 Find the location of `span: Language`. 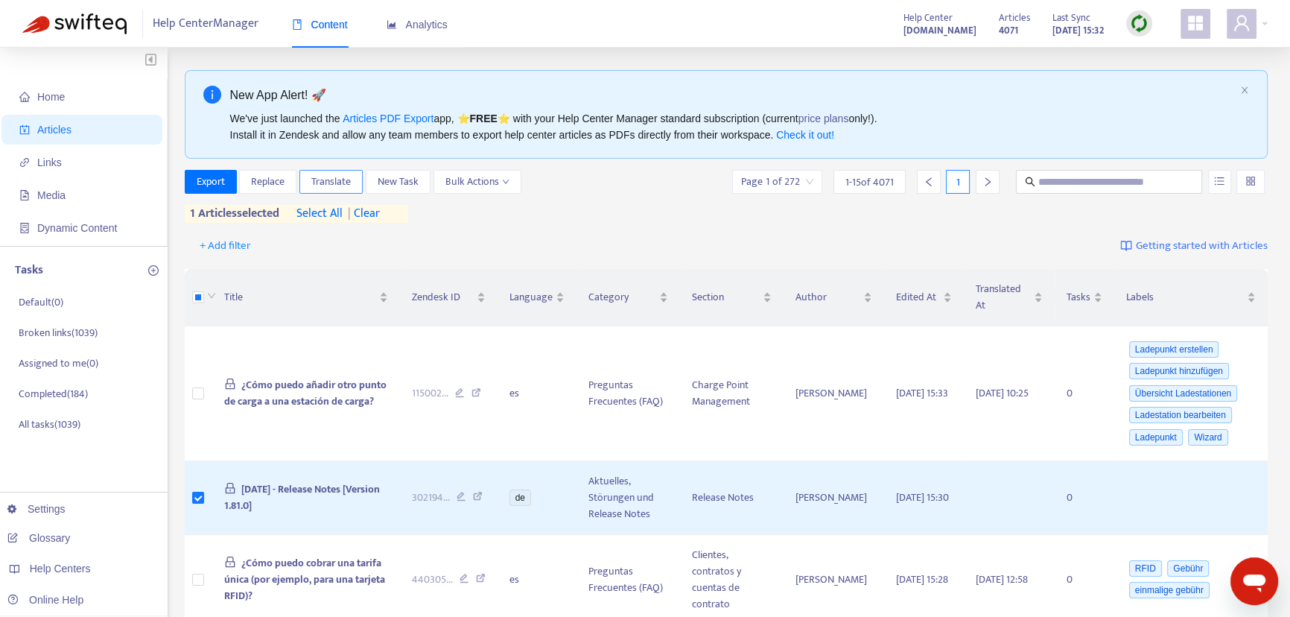

span: Language is located at coordinates (531, 297).